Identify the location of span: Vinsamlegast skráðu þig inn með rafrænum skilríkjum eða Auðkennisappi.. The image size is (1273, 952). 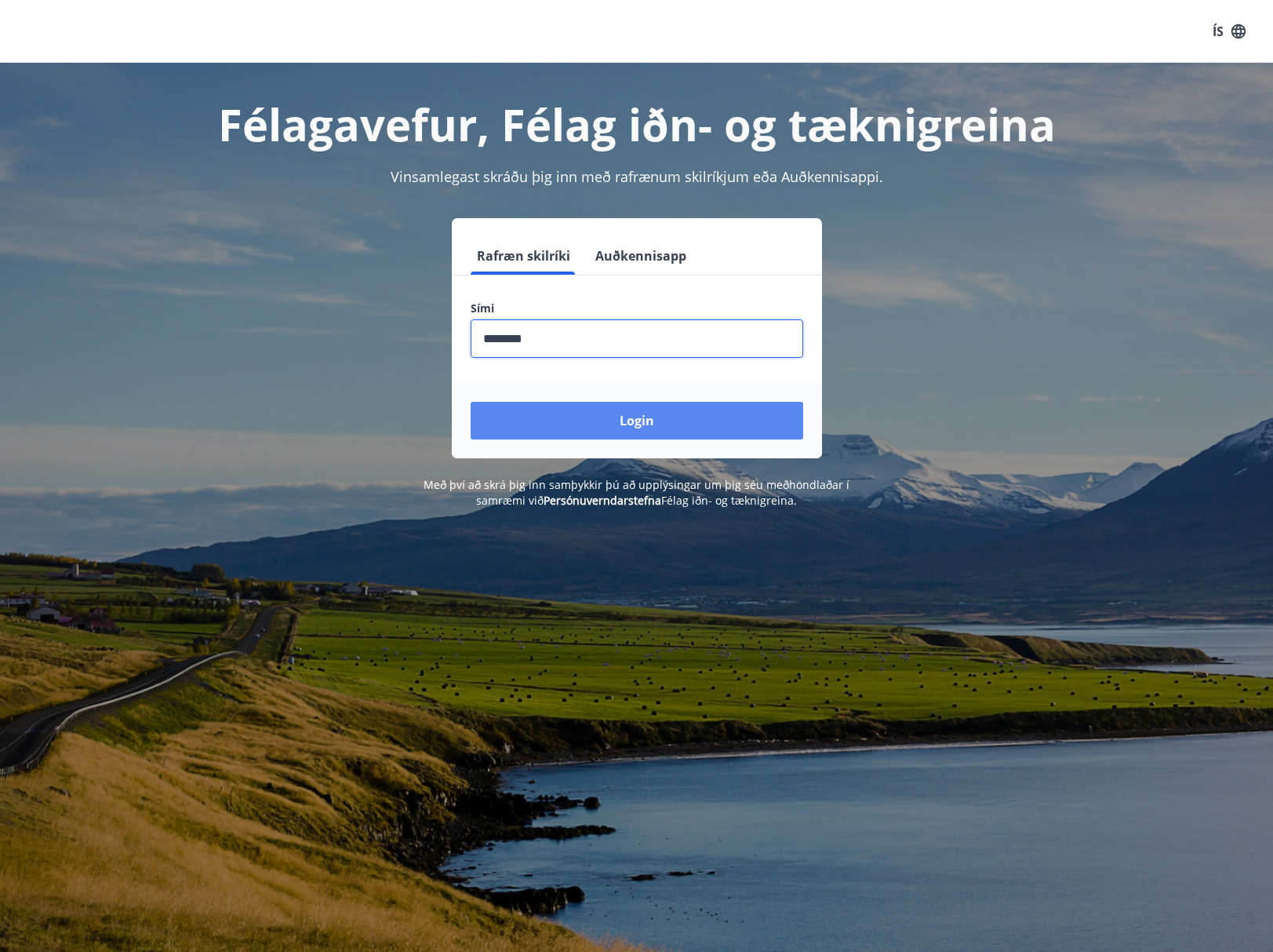
(637, 177).